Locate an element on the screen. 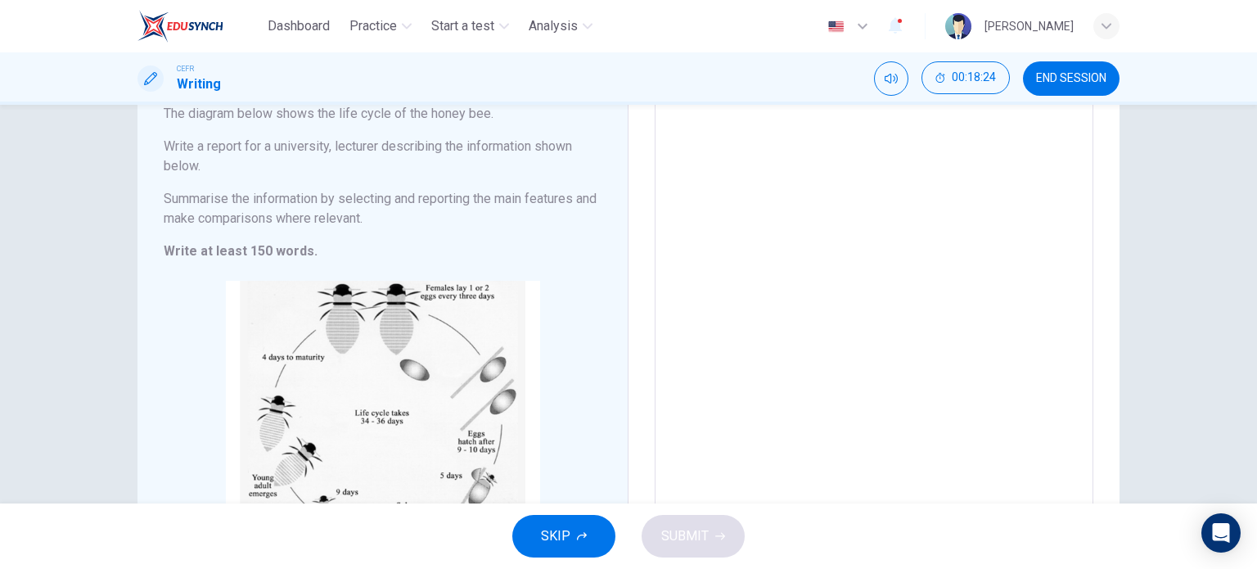 The height and width of the screenshot is (569, 1257). span: Analysis is located at coordinates (553, 26).